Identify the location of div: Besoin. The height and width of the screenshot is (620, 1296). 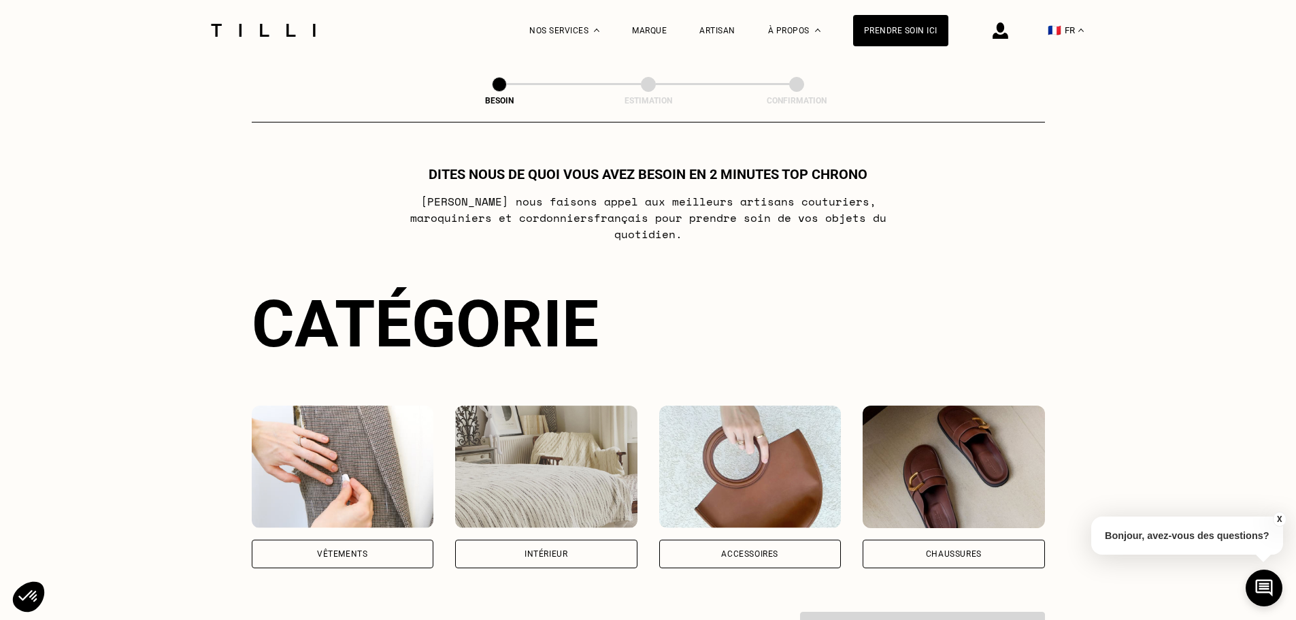
(499, 101).